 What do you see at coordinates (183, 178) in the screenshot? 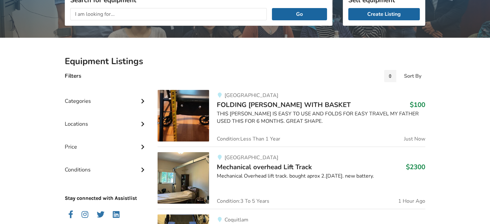
I see `img: transfer aids-mechanical overhead lift track` at bounding box center [183, 178].